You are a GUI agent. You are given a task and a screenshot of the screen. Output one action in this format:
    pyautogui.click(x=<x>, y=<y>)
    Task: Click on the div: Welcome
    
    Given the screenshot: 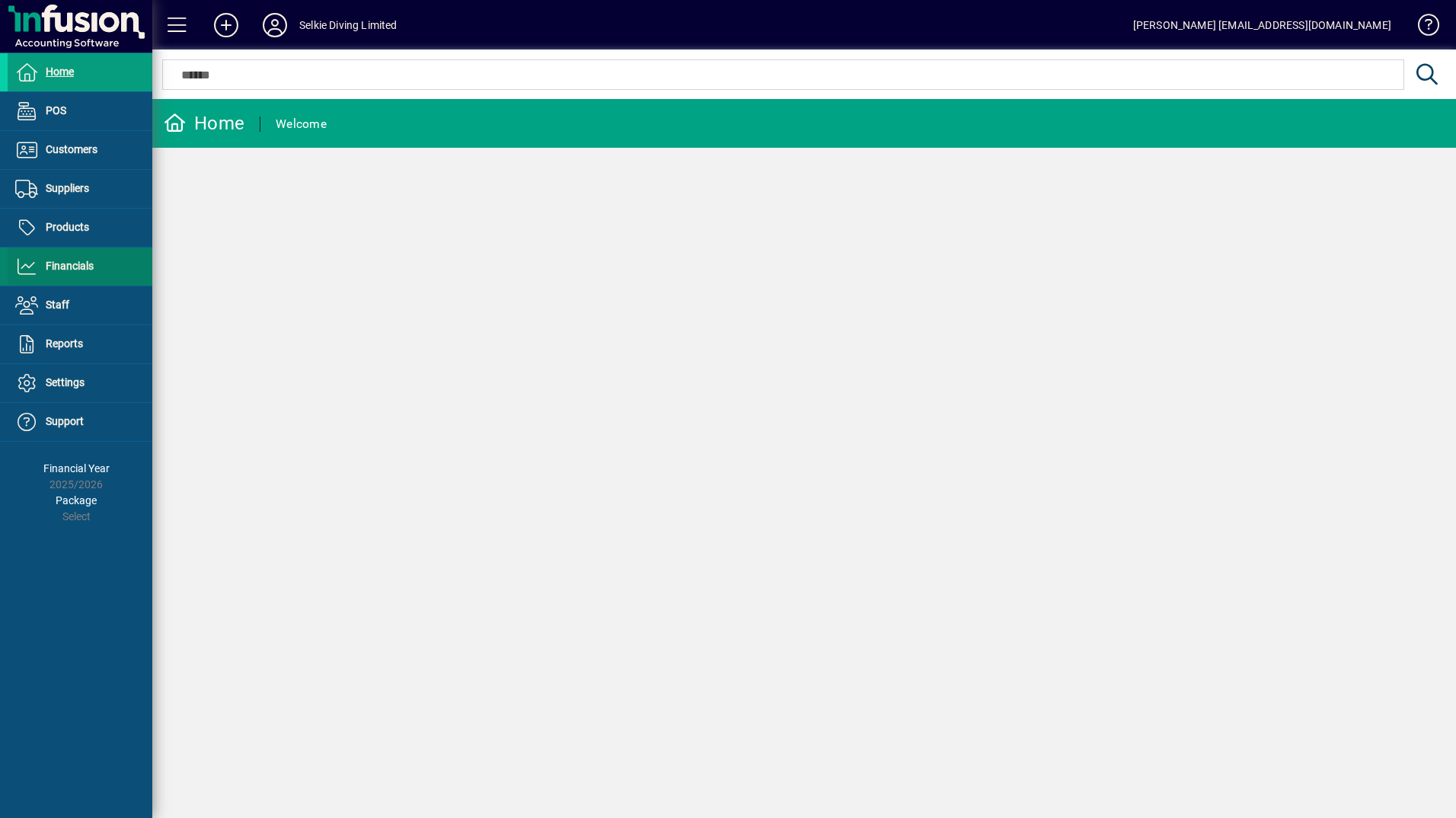 What is the action you would take?
    pyautogui.click(x=301, y=124)
    